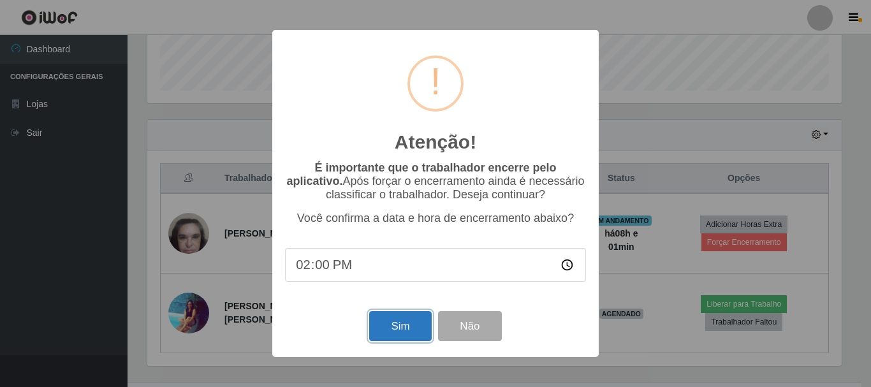  I want to click on button: Não, so click(469, 326).